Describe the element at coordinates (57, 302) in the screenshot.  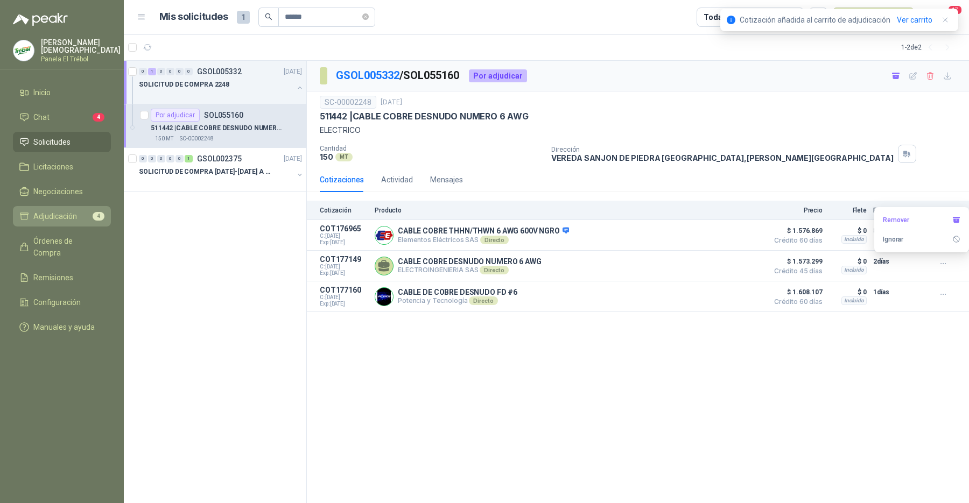
I see `span: Configuración` at that location.